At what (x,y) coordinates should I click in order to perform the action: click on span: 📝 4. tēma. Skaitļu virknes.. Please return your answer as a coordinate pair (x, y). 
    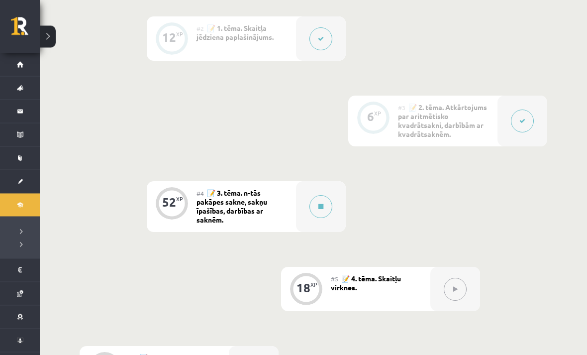
    Looking at the image, I should click on (366, 283).